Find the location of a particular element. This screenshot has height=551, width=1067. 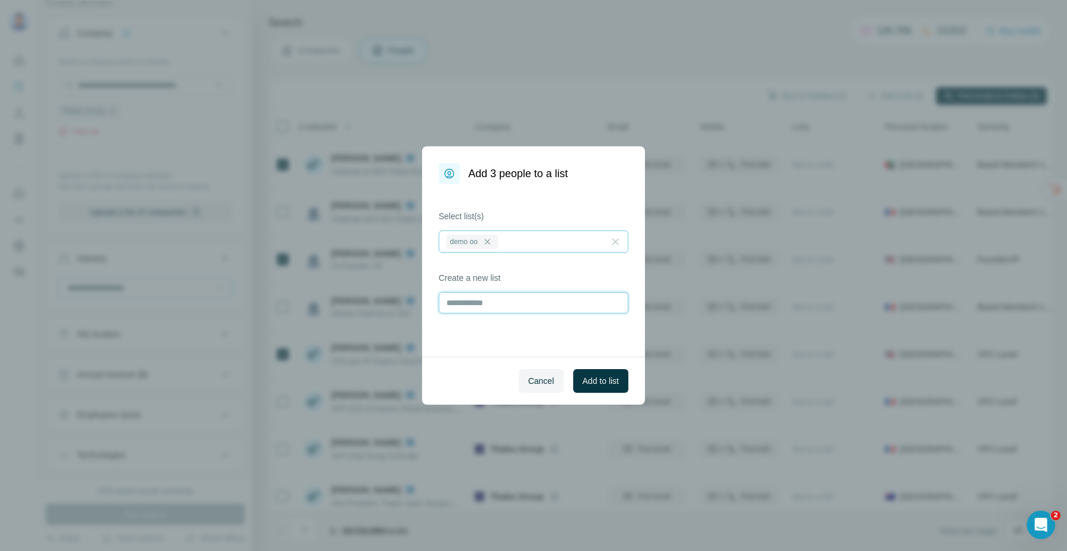

h1: Add 3 people to a list is located at coordinates (518, 174).